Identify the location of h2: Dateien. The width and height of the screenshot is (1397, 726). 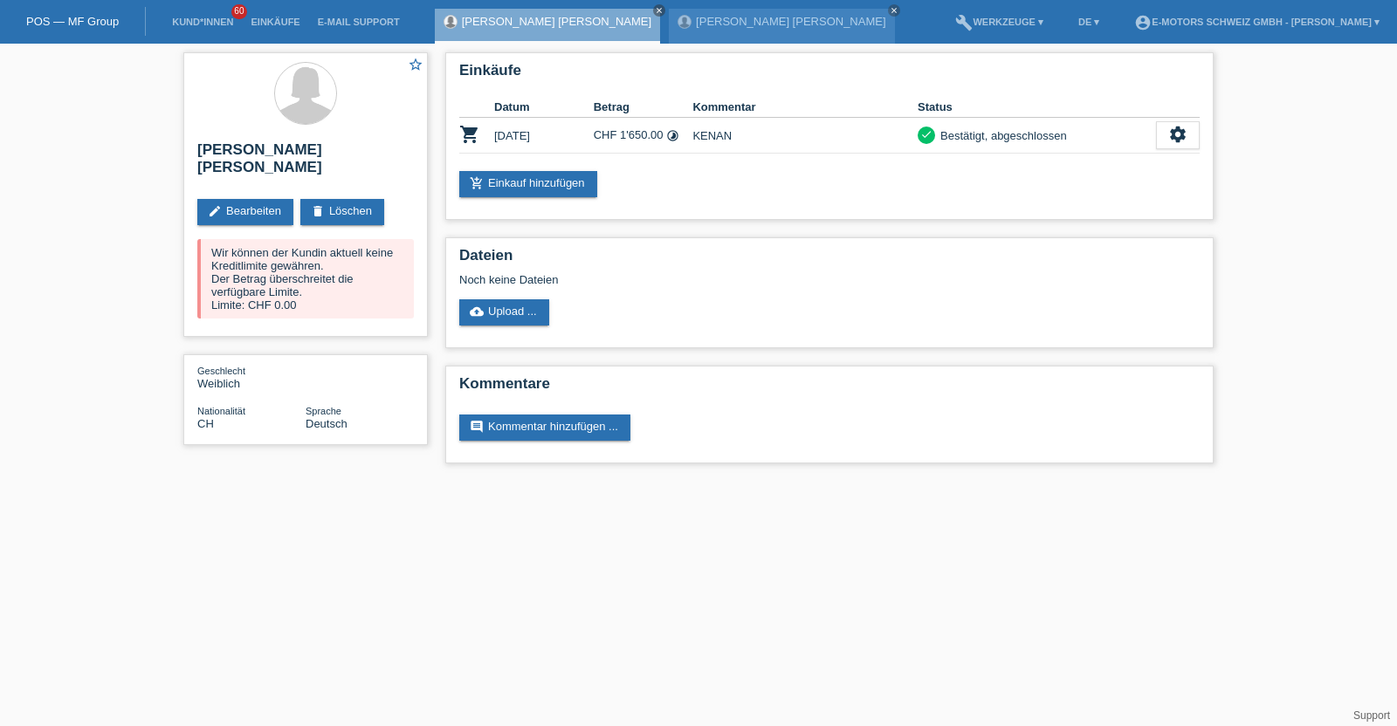
(829, 260).